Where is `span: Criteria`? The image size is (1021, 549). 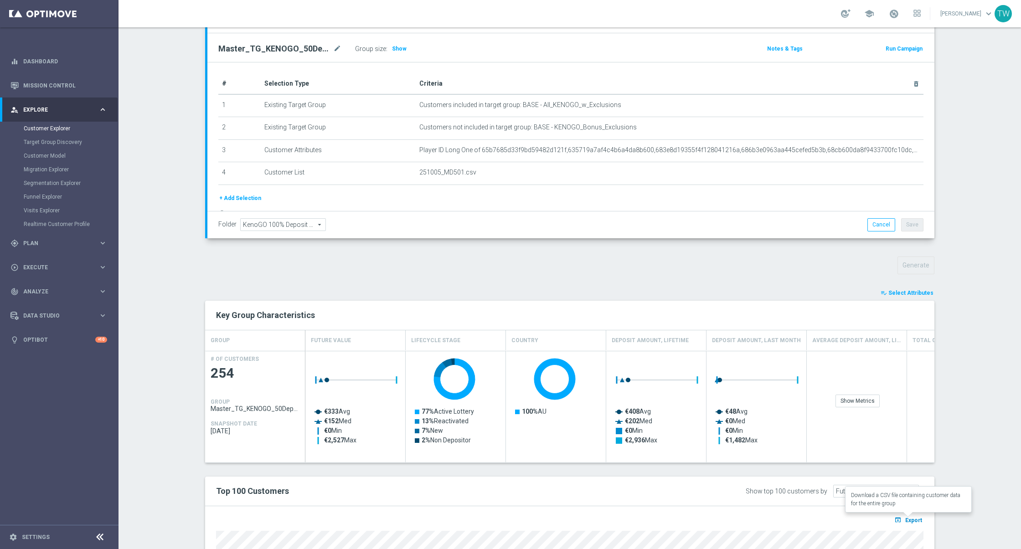
span: Criteria is located at coordinates (431, 83).